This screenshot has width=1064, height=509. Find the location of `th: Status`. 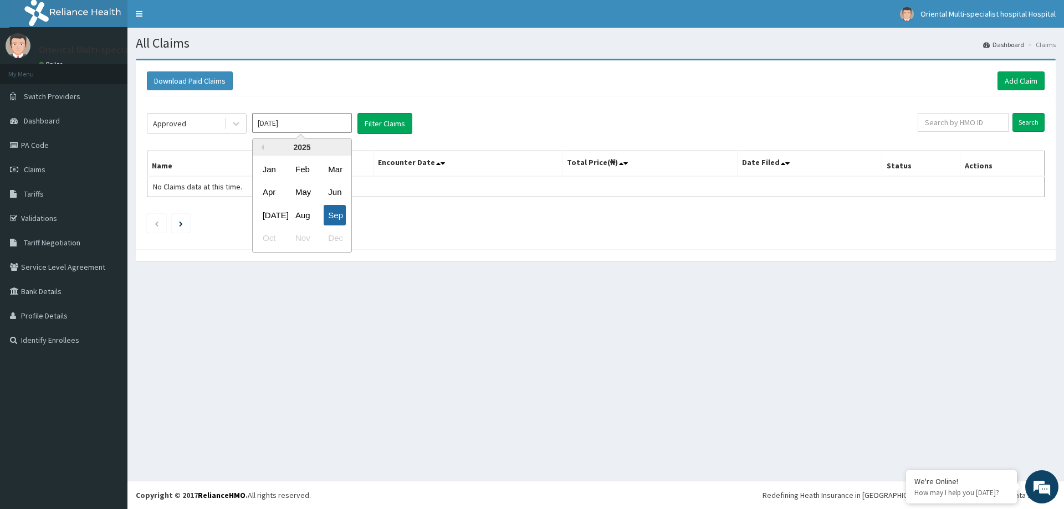

th: Status is located at coordinates (920, 164).